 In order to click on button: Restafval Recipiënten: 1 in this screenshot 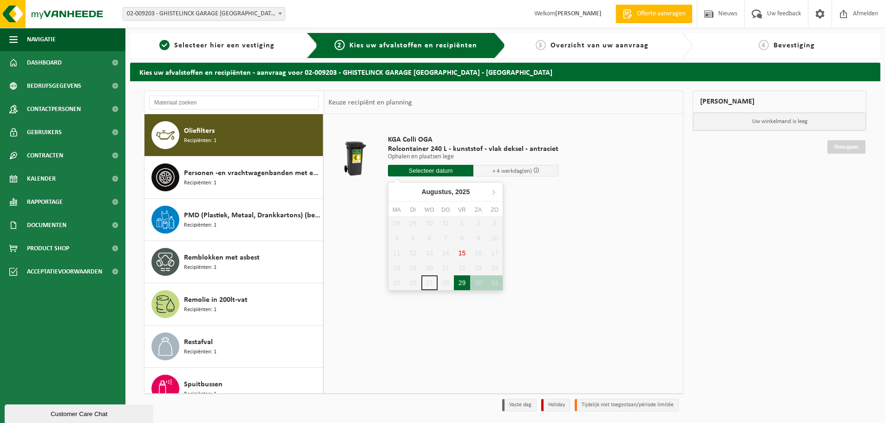, I will do `click(234, 346)`.